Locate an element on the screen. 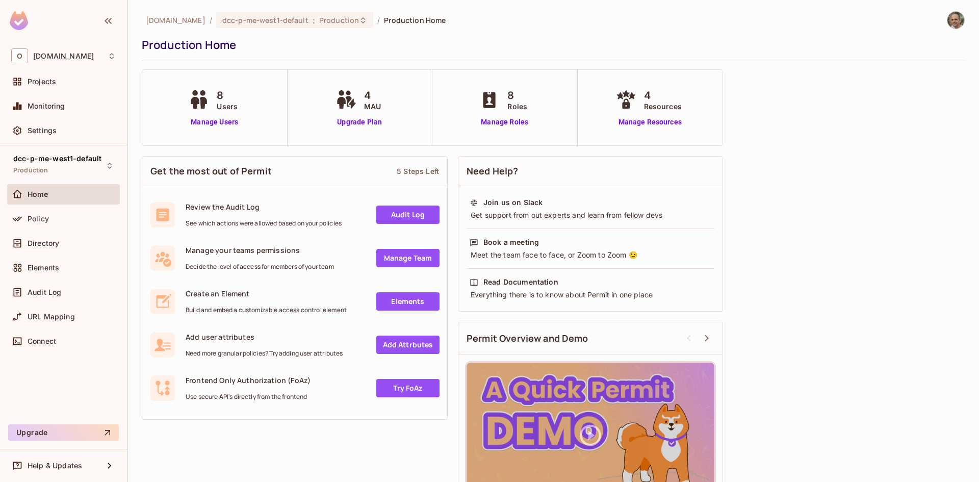 Image resolution: width=979 pixels, height=482 pixels. span: Workspace: onvego.com is located at coordinates (63, 56).